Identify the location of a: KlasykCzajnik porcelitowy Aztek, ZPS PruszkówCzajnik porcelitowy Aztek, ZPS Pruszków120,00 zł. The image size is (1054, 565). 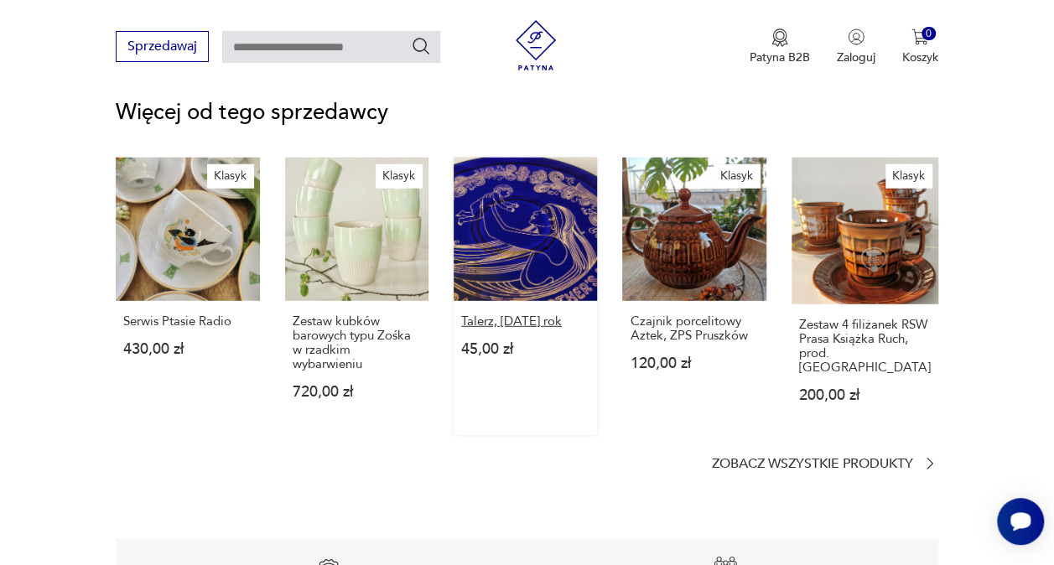
(693, 296).